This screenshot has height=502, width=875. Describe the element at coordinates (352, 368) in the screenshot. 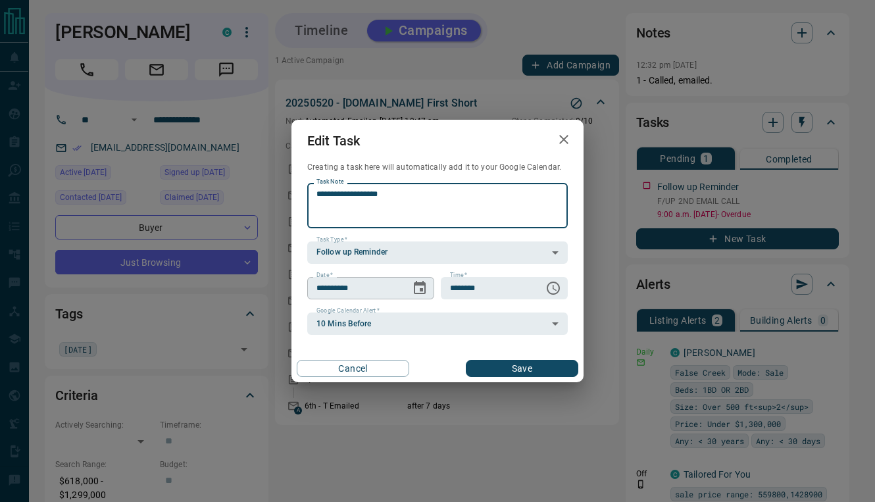

I see `button: Cancel` at that location.